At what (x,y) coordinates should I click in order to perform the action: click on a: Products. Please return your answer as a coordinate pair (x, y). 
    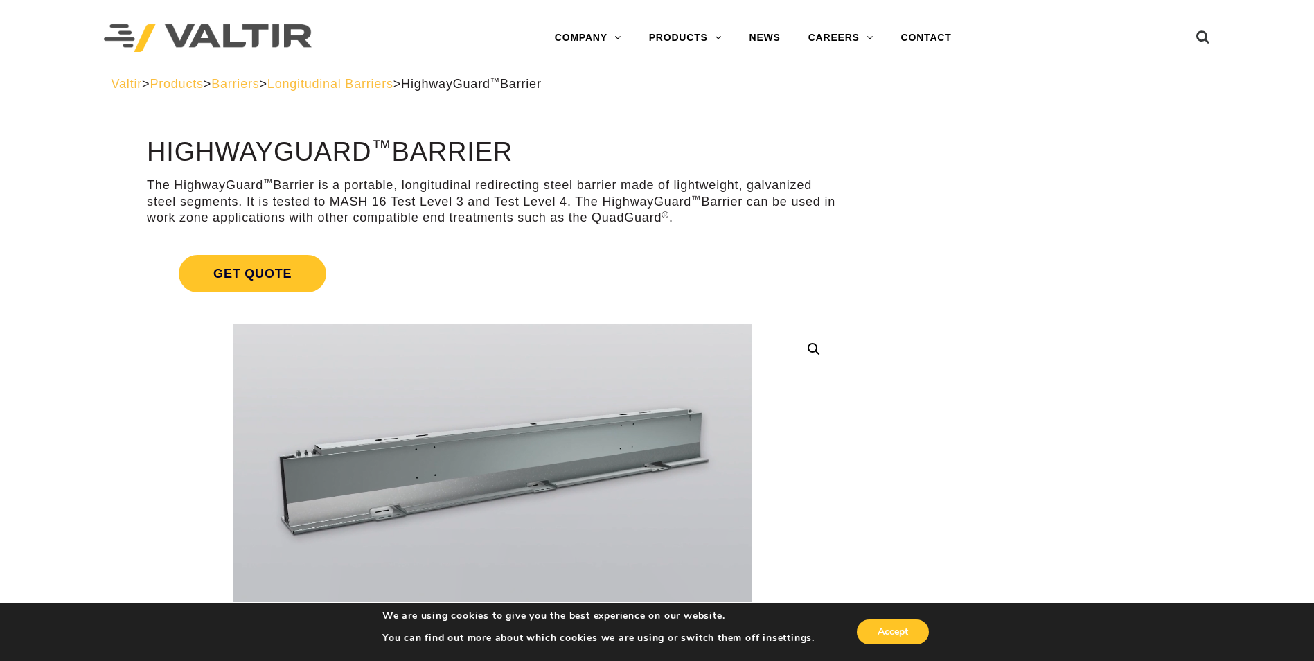
    Looking at the image, I should click on (176, 84).